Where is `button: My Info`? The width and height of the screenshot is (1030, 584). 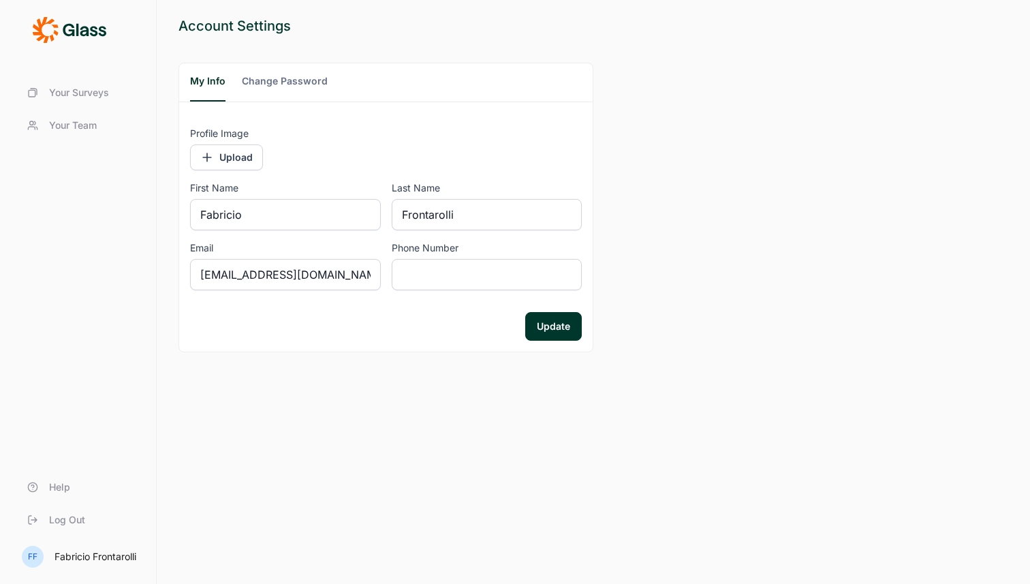 button: My Info is located at coordinates (208, 88).